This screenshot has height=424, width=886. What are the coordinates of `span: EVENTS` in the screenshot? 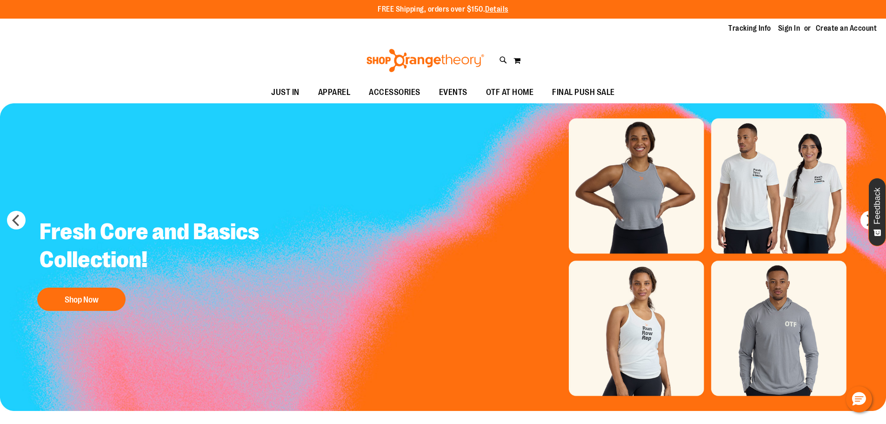 It's located at (453, 92).